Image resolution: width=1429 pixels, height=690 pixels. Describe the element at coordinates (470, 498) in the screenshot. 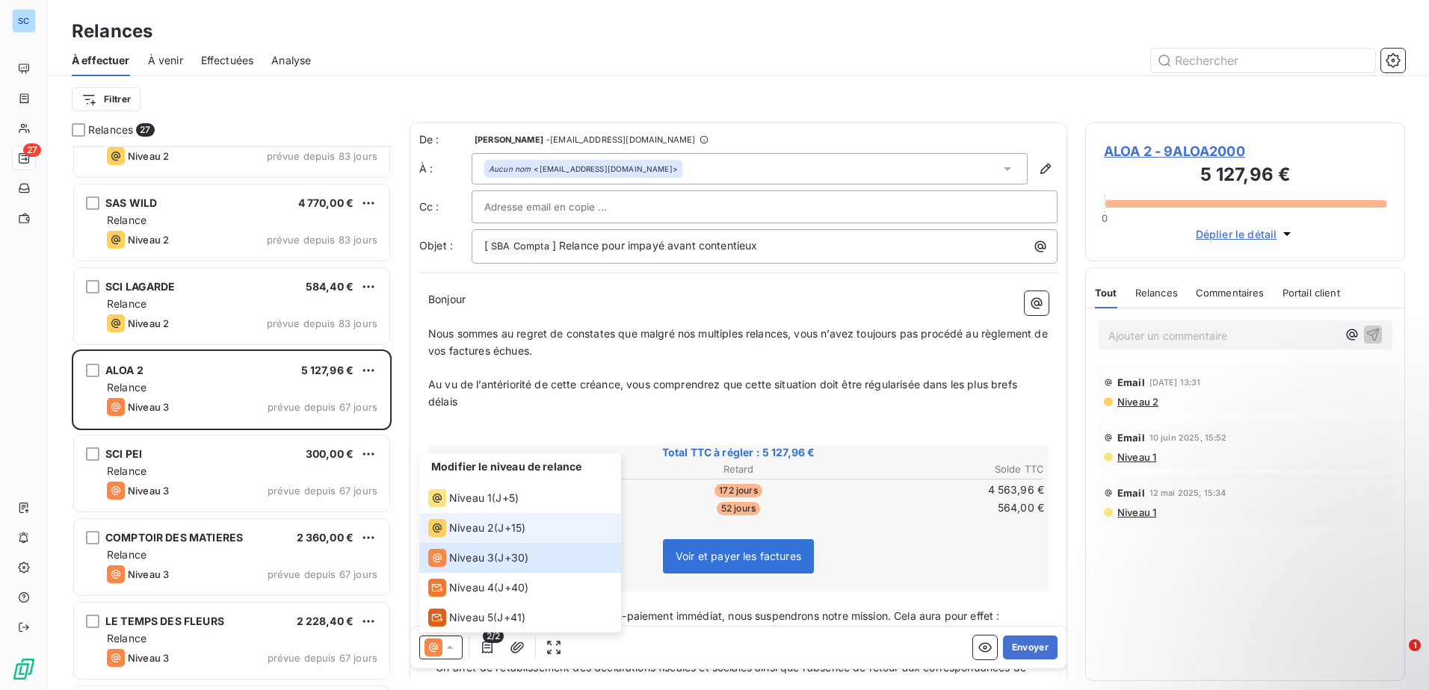

I see `span: Niveau 1` at that location.